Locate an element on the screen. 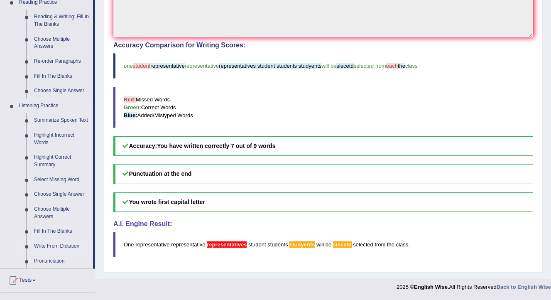 The height and width of the screenshot is (300, 551). span: One is located at coordinates (129, 244).